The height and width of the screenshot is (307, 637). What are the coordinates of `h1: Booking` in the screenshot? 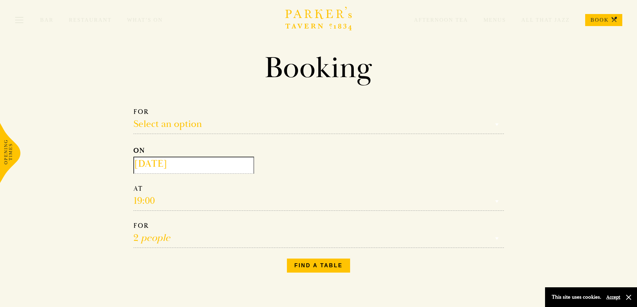 It's located at (319, 68).